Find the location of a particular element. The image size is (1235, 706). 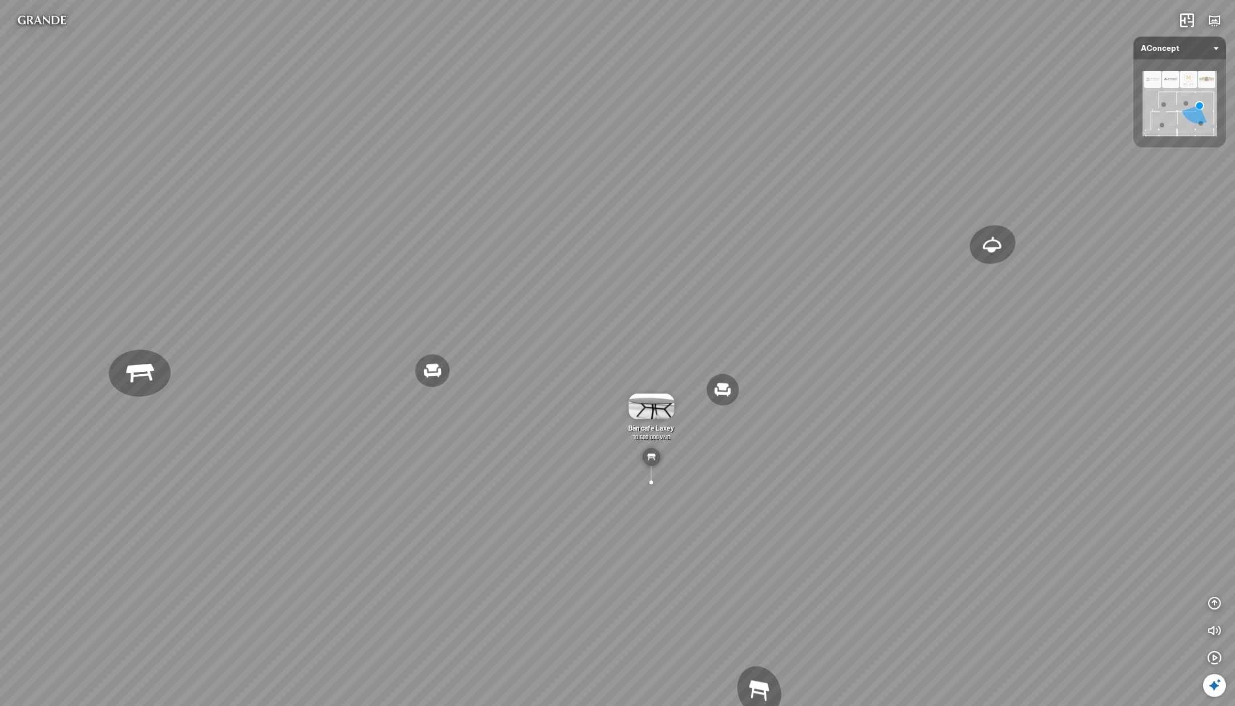

img: AConcept_CTMHTJT2R6E4.png is located at coordinates (1180, 103).